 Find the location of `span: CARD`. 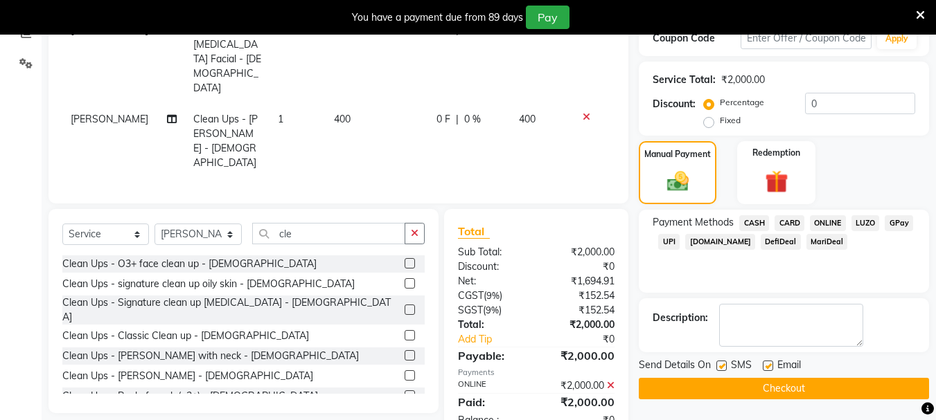

span: CARD is located at coordinates (789, 223).